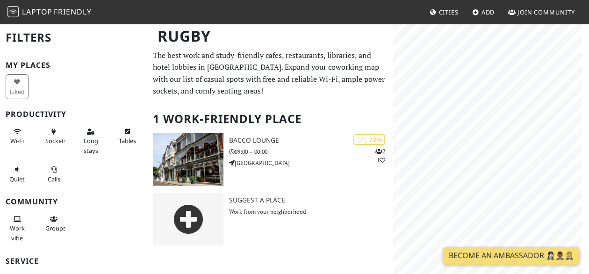 This screenshot has width=589, height=274. Describe the element at coordinates (17, 233) in the screenshot. I see `span: People working` at that location.